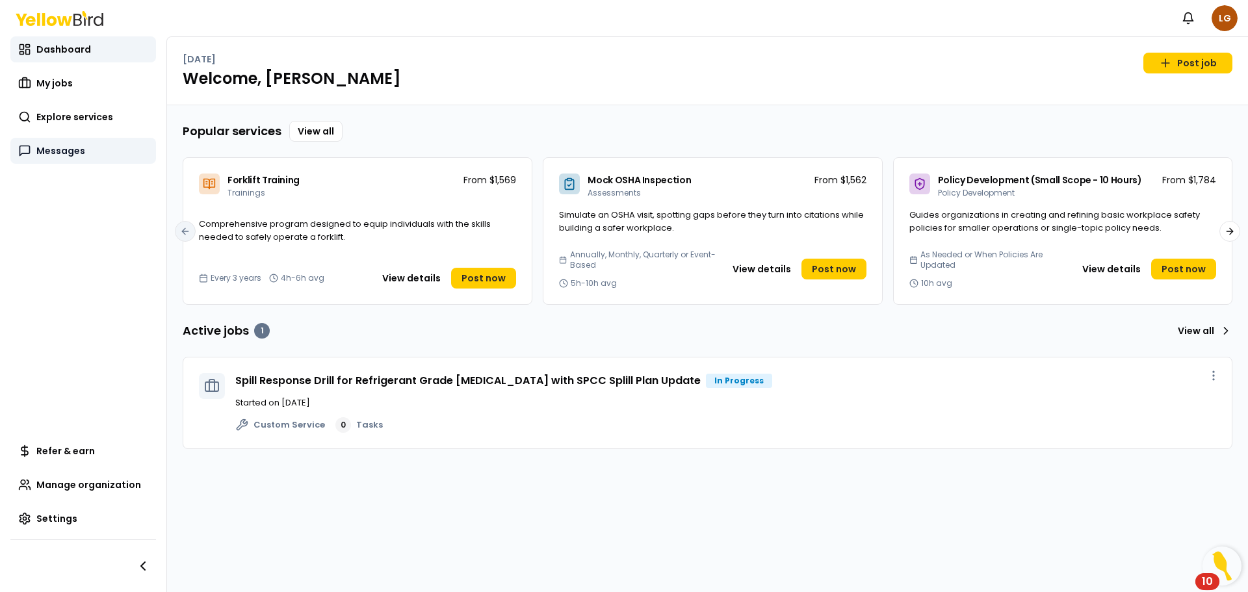 This screenshot has width=1248, height=592. Describe the element at coordinates (489, 180) in the screenshot. I see `p: From $1,569` at that location.